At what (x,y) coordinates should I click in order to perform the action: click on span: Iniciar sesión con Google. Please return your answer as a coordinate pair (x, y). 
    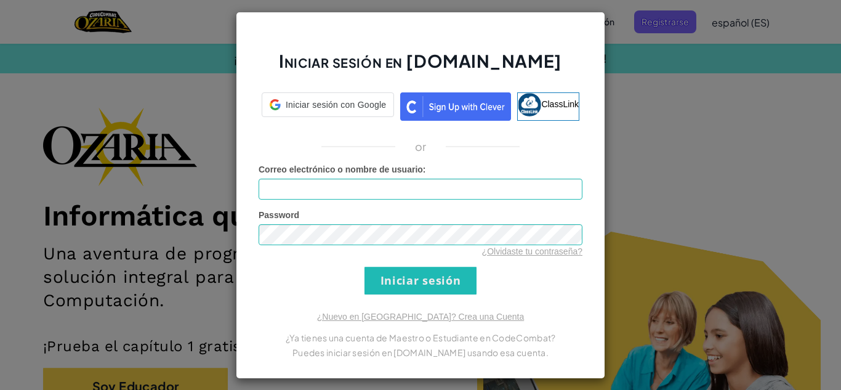
    Looking at the image, I should click on (336, 105).